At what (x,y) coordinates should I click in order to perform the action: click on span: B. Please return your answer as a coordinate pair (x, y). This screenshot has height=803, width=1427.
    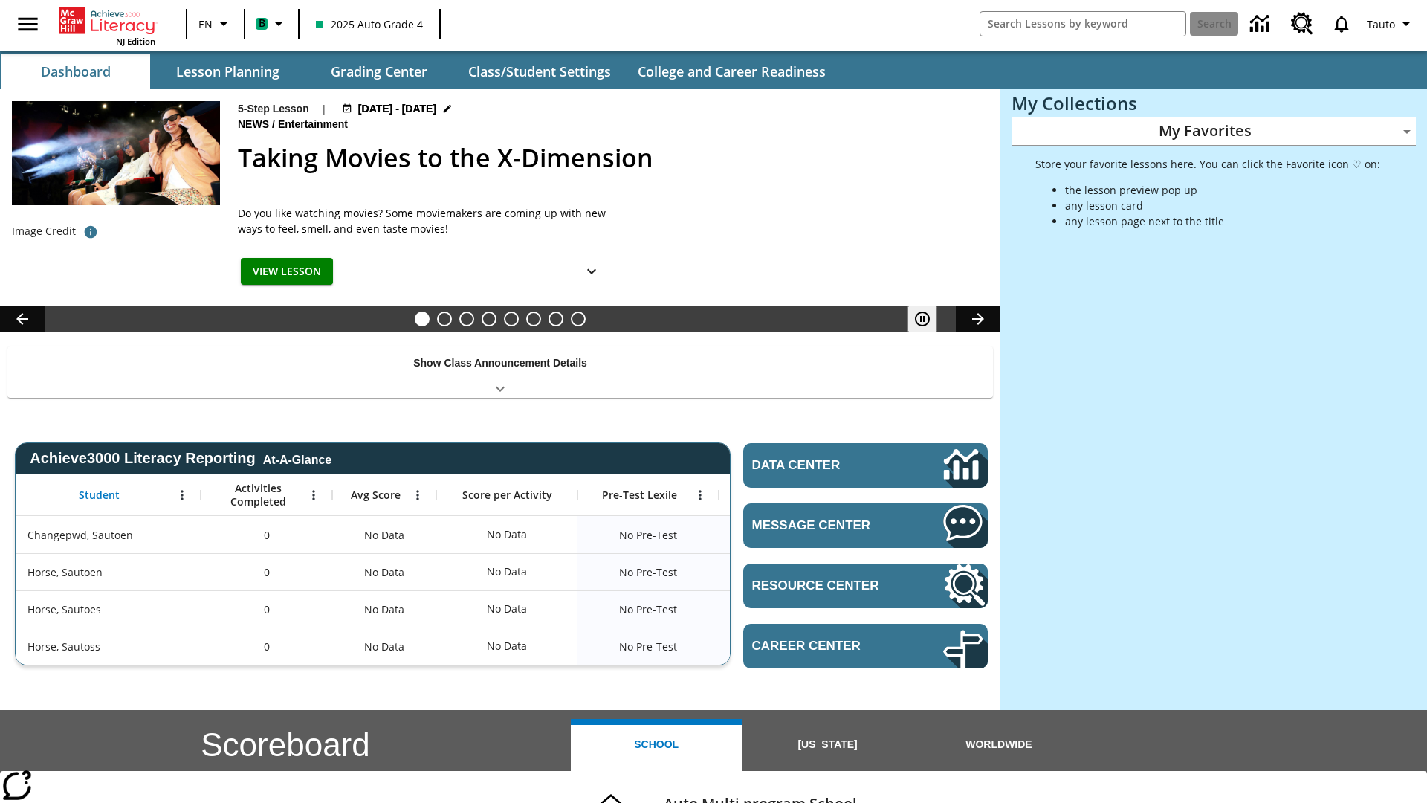
    Looking at the image, I should click on (262, 23).